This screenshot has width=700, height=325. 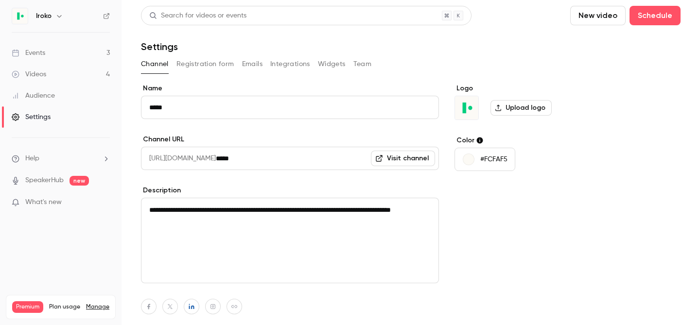 I want to click on label: Color, so click(x=529, y=140).